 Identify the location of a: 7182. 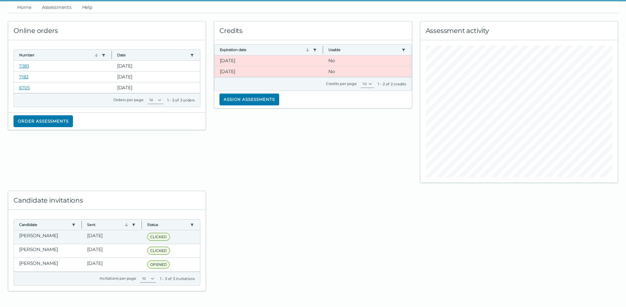
(24, 77).